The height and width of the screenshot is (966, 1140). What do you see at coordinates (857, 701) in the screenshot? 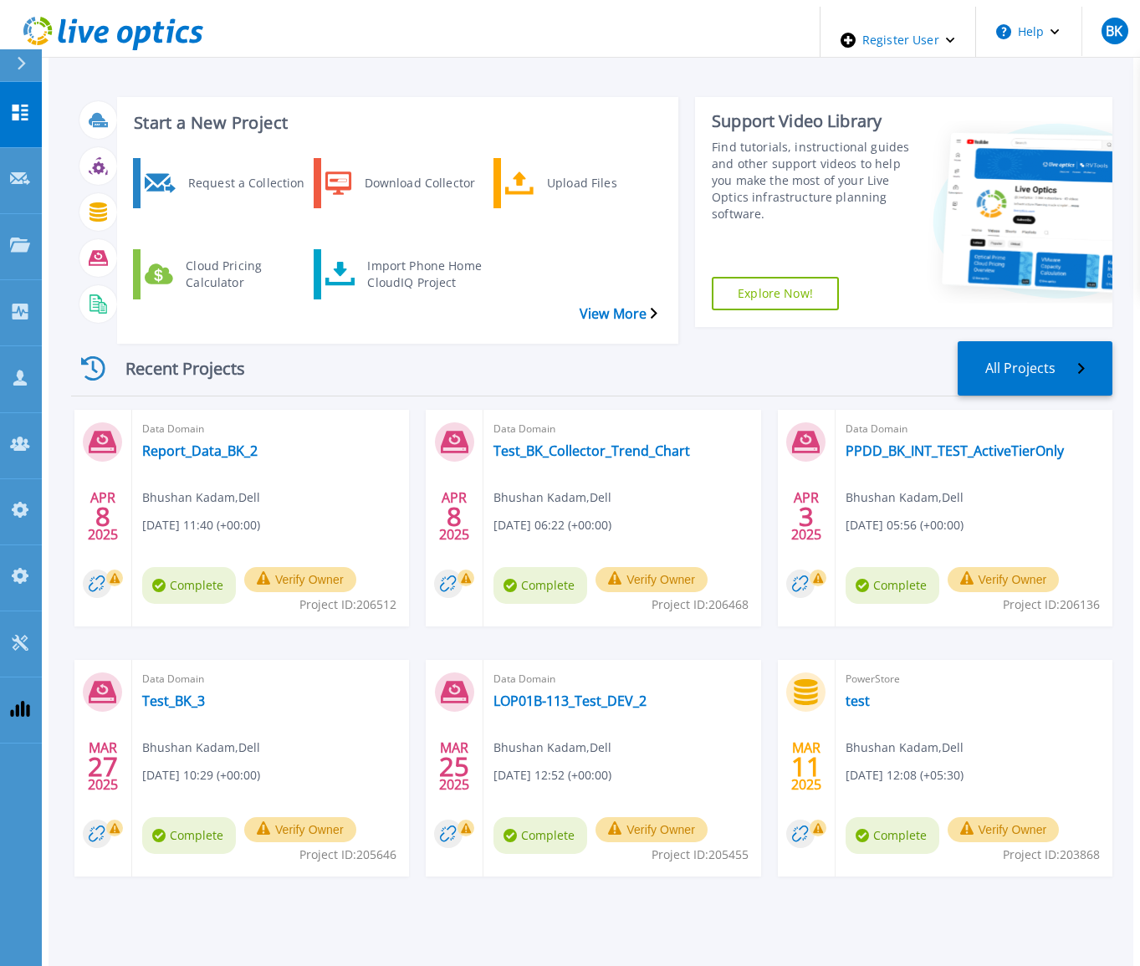
I see `a: test` at bounding box center [857, 701].